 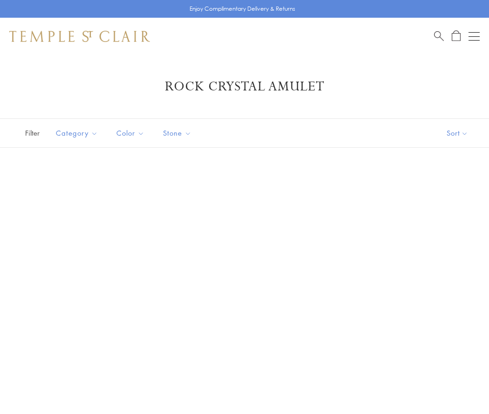 What do you see at coordinates (458, 133) in the screenshot?
I see `button: Show sort by` at bounding box center [458, 133].